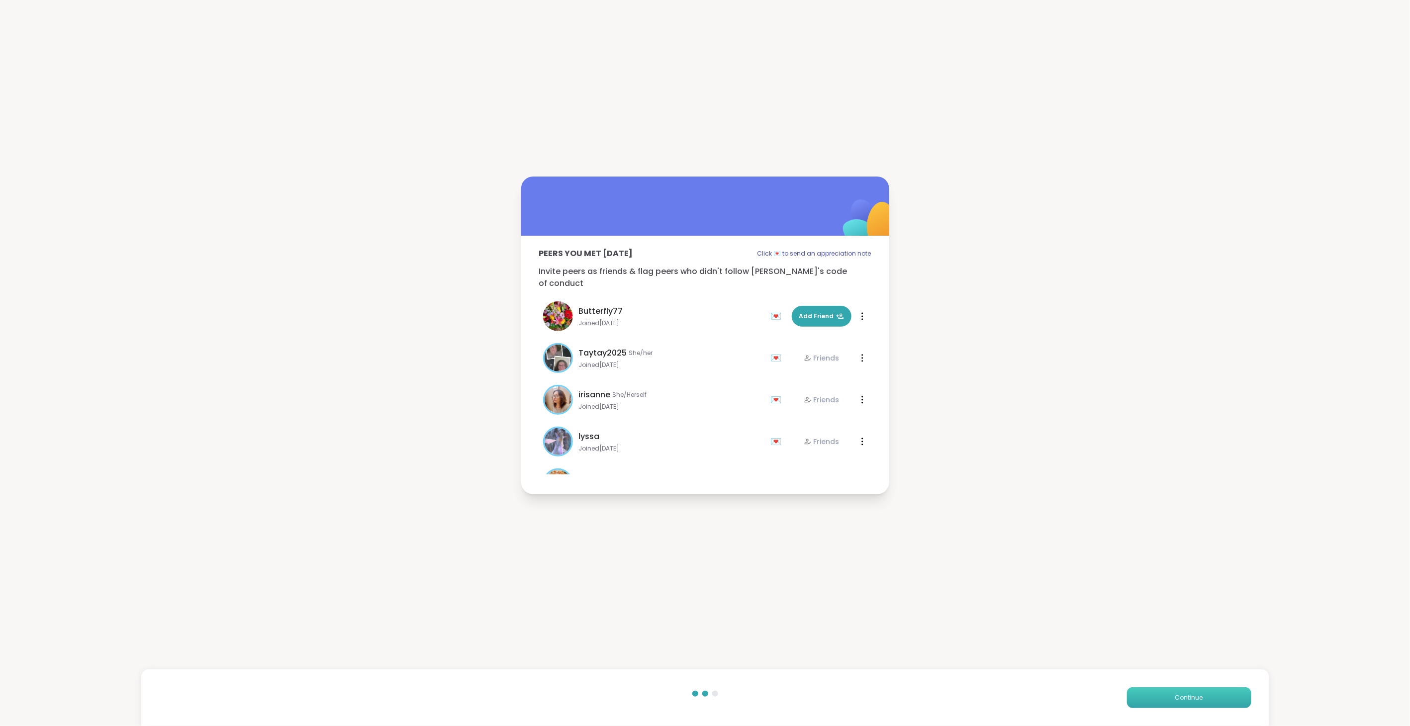 The image size is (1410, 726). I want to click on button: Continue, so click(1189, 698).